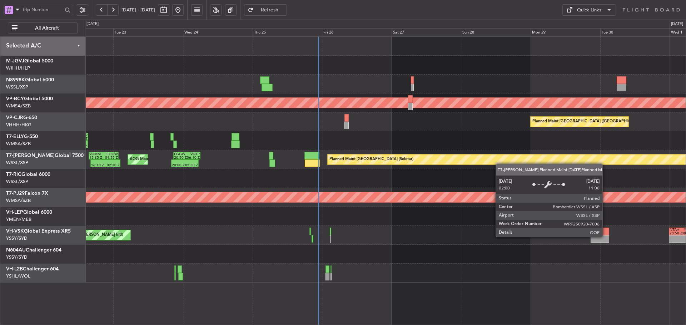  Describe the element at coordinates (193, 158) in the screenshot. I see `div: 06:10 Z` at that location.